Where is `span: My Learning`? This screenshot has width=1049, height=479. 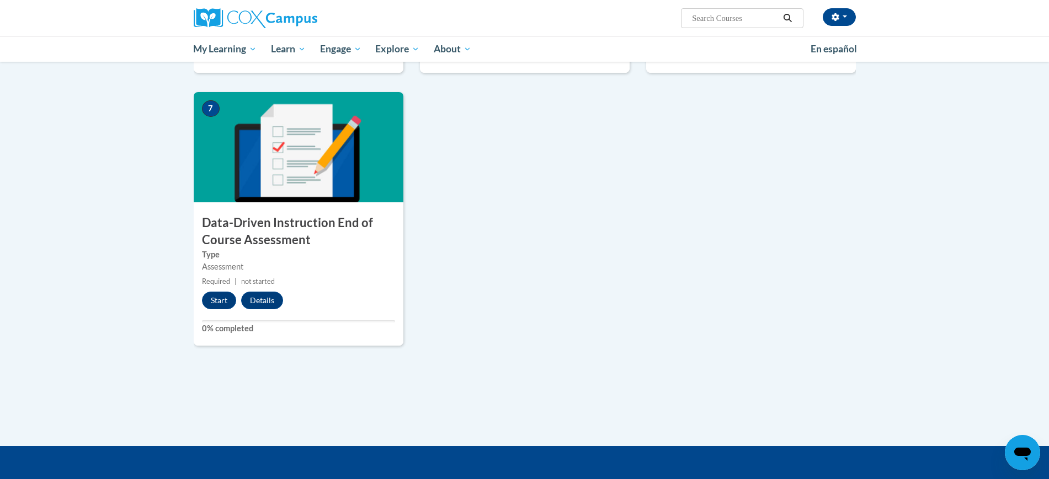 span: My Learning is located at coordinates (225, 49).